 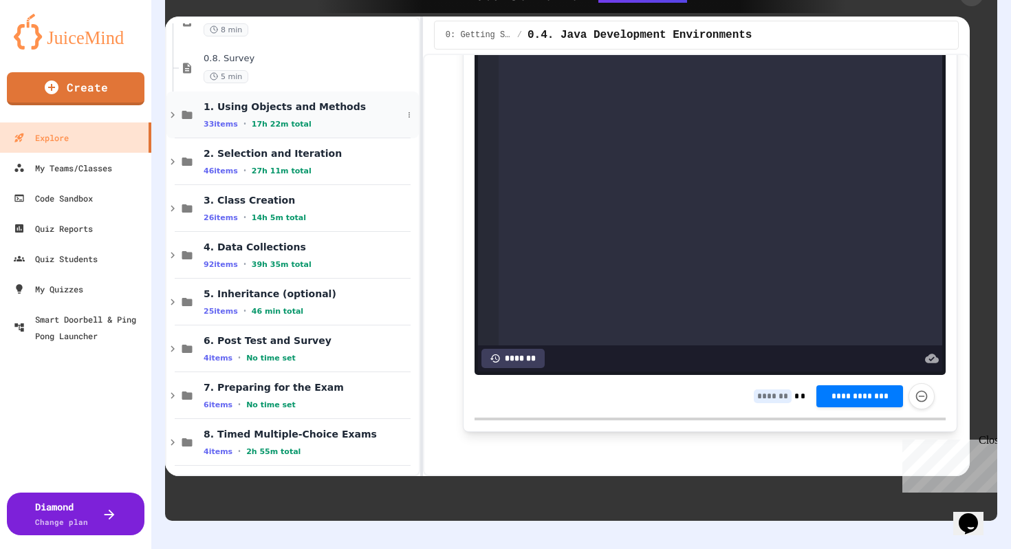 I want to click on div: Code Sandbox, so click(x=53, y=198).